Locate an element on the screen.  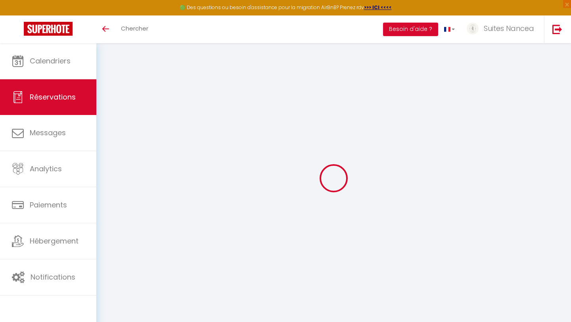
a: ... Suites Nancea is located at coordinates (502, 29).